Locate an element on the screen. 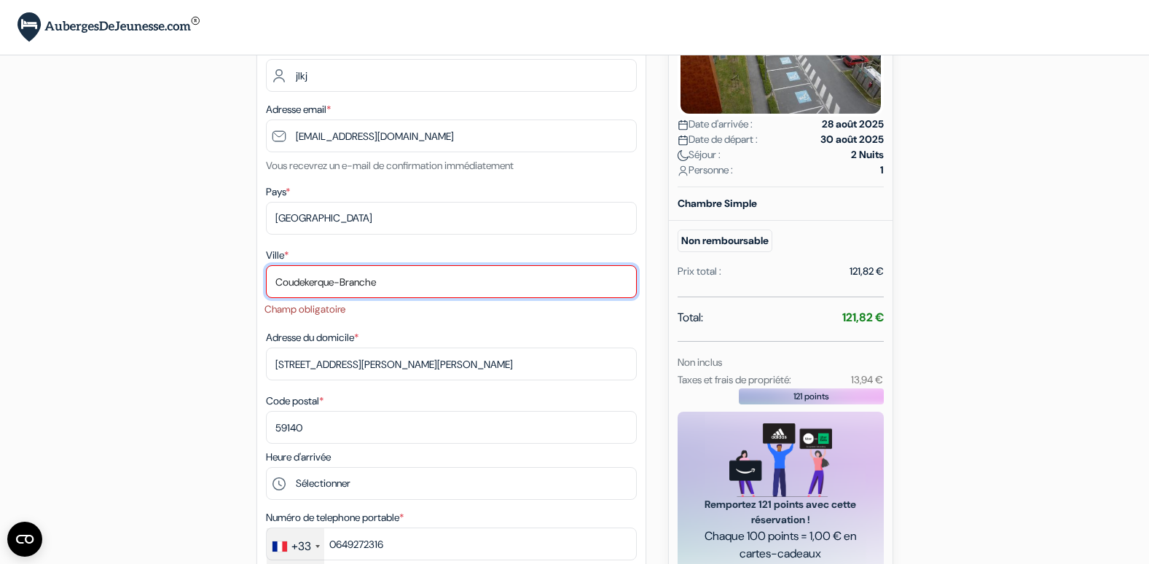  strong: 121,82 € is located at coordinates (863, 317).